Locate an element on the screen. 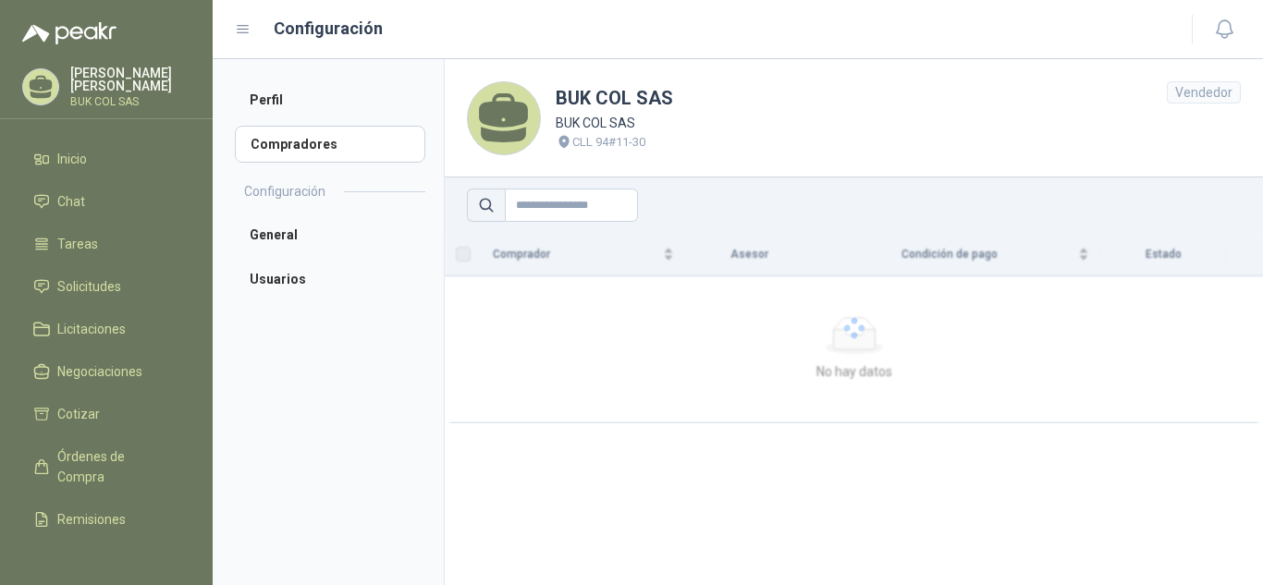  span: Inicio is located at coordinates (72, 159).